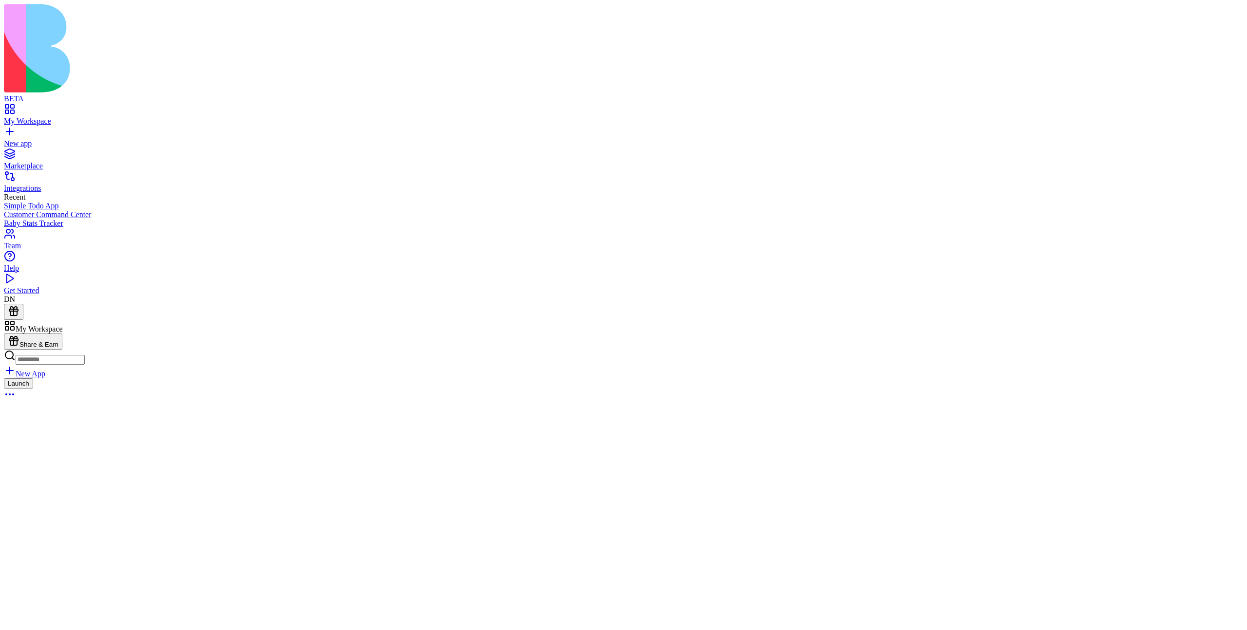 This screenshot has height=630, width=1247. I want to click on a: New app, so click(623, 139).